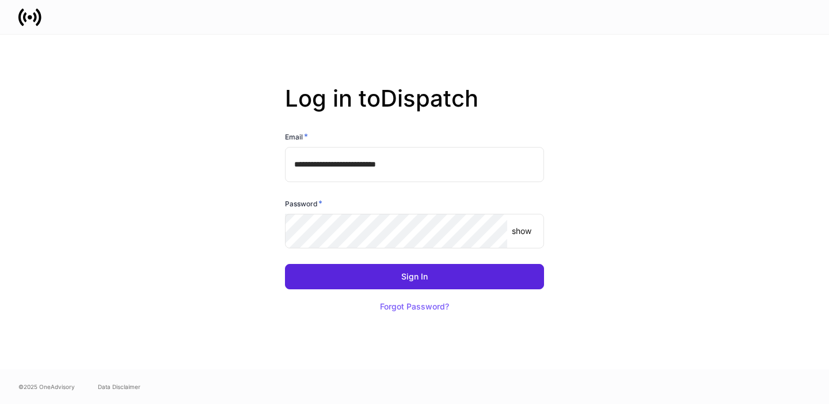 Image resolution: width=829 pixels, height=404 pixels. I want to click on h6: Password, so click(303, 203).